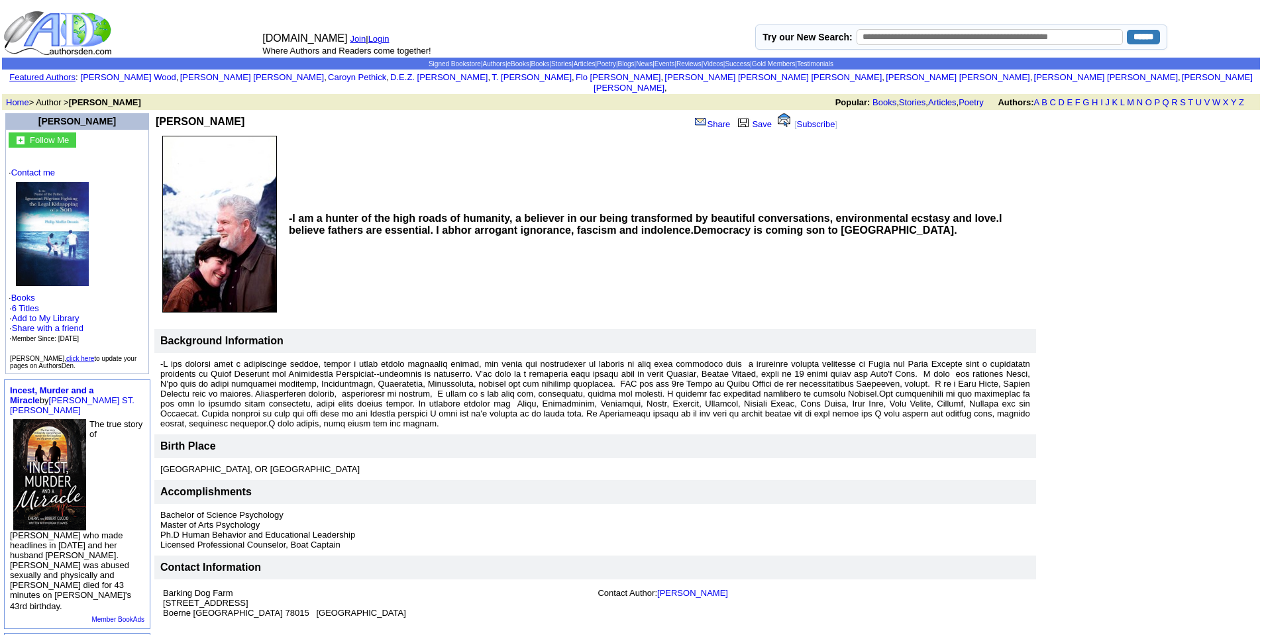 This screenshot has height=635, width=1262. I want to click on a: Member BookAds, so click(118, 620).